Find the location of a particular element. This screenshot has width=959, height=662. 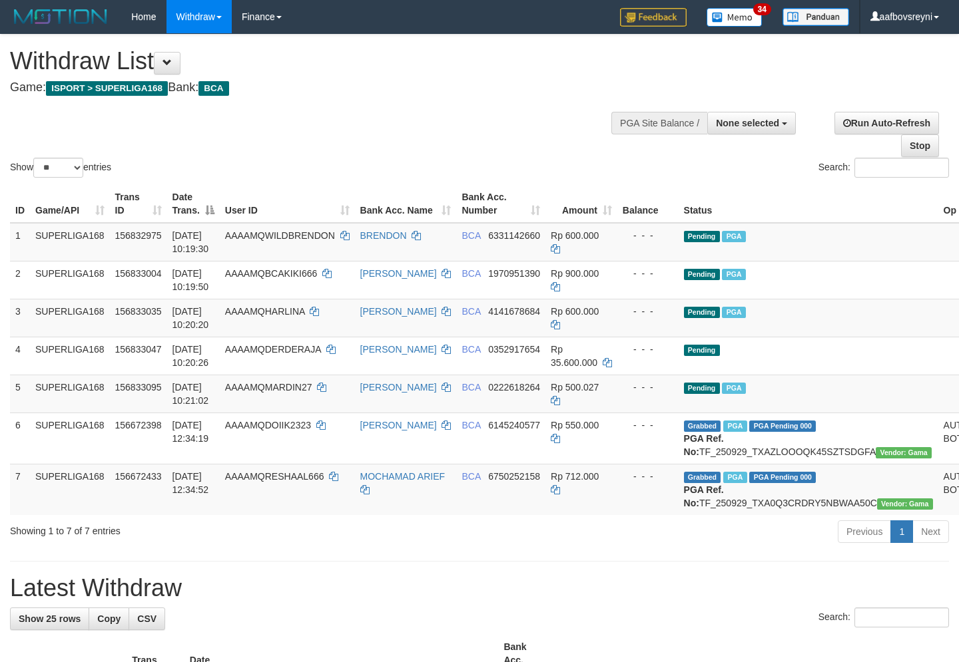

span: 156672433 is located at coordinates (138, 477).